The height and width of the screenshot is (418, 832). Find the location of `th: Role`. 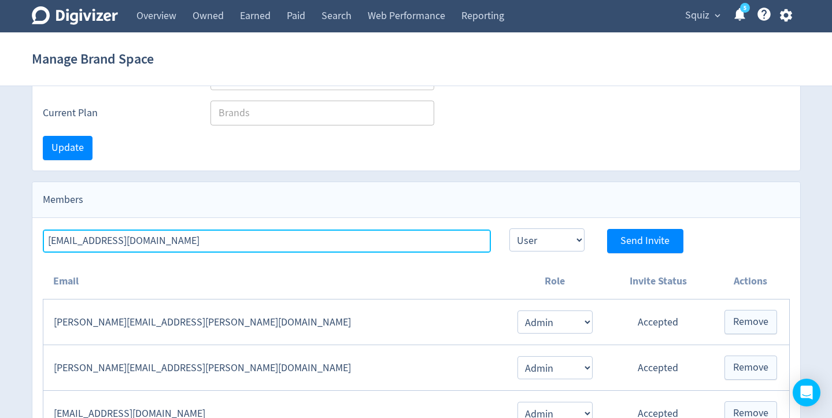

th: Role is located at coordinates (554, 282).